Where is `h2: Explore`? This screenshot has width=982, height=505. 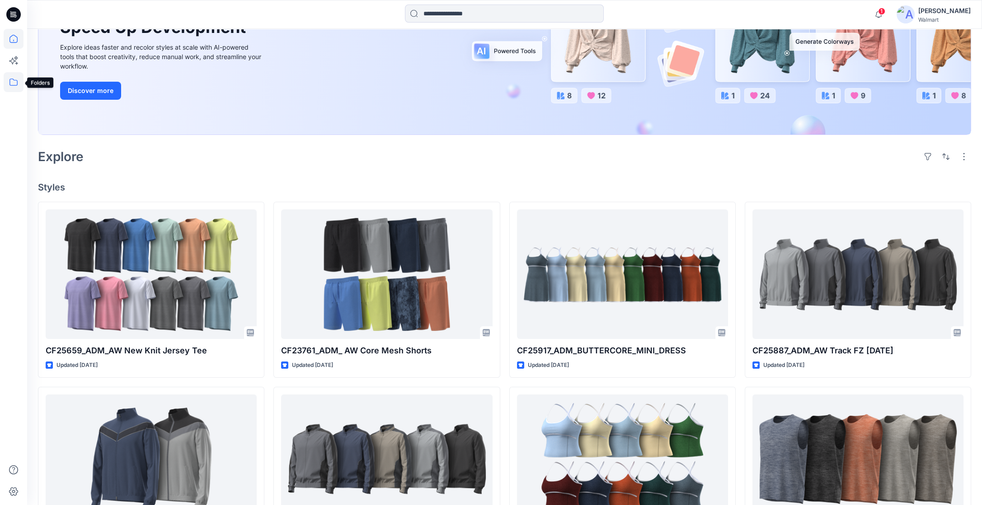 h2: Explore is located at coordinates (61, 157).